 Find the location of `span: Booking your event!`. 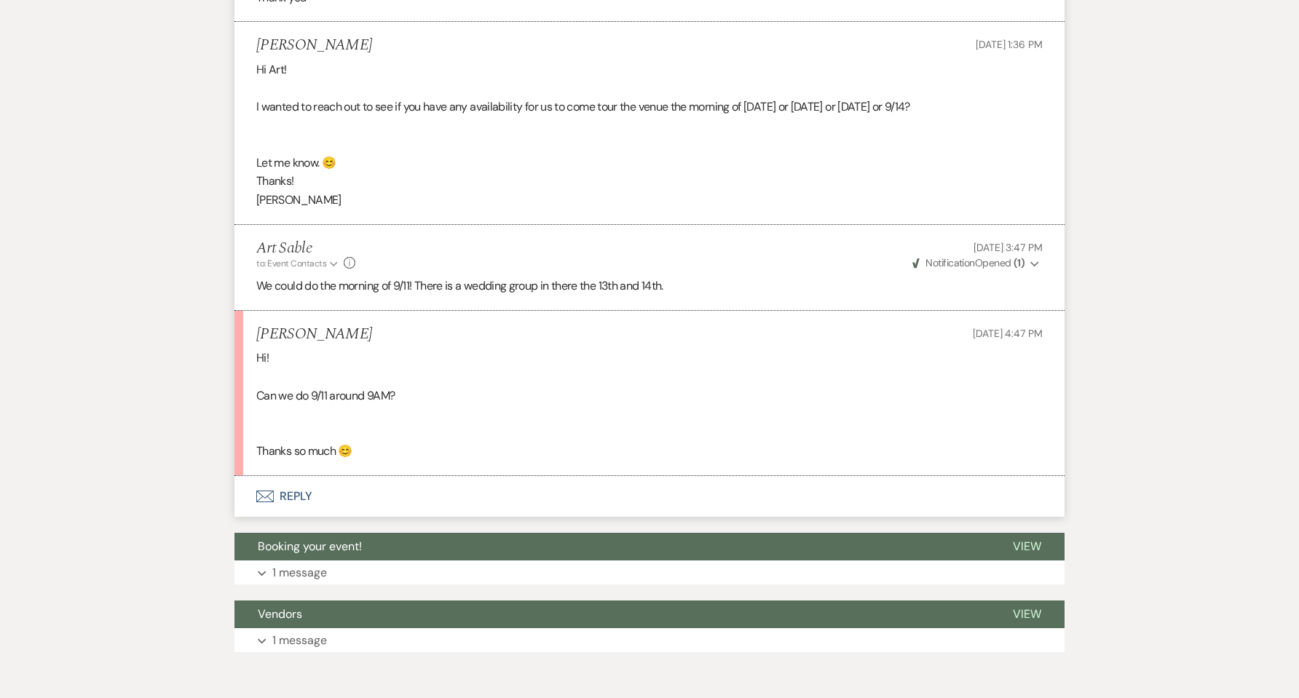

span: Booking your event! is located at coordinates (309, 546).